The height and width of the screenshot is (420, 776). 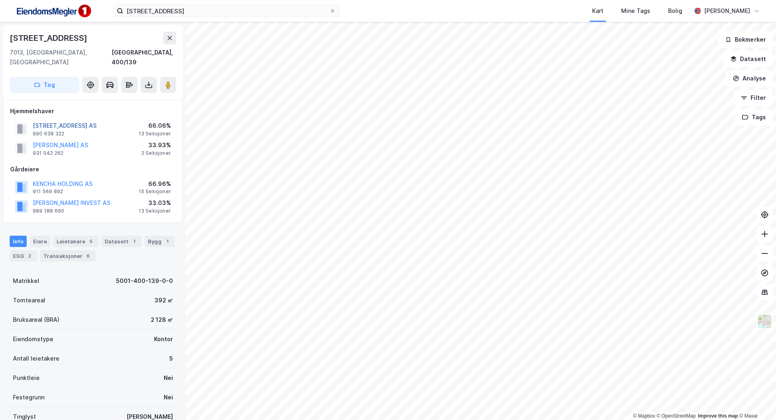 I want to click on div: Kart, so click(x=597, y=11).